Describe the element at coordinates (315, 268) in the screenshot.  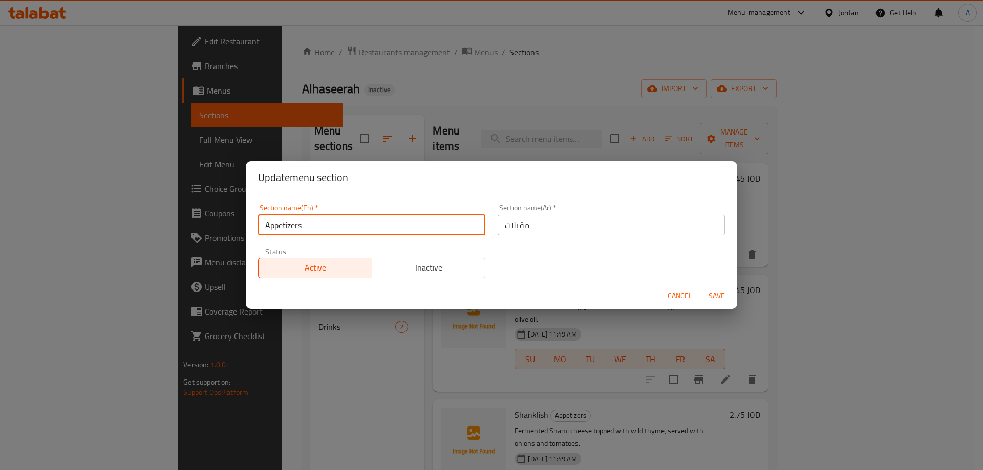
I see `button: Active` at that location.